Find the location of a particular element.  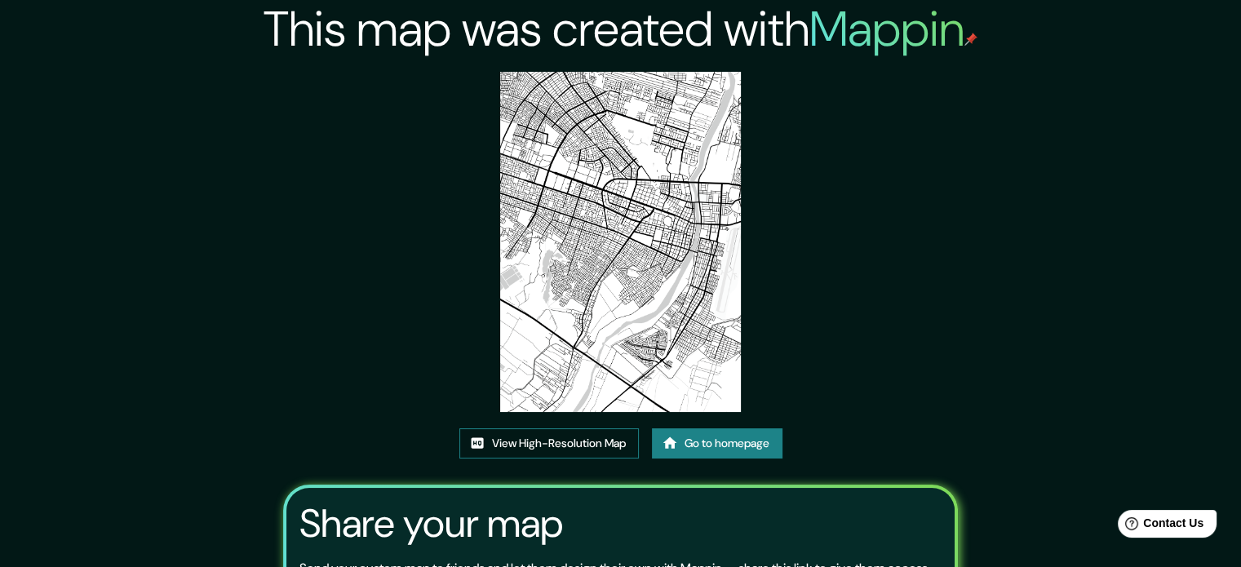

span: Contact Us is located at coordinates (78, 20).